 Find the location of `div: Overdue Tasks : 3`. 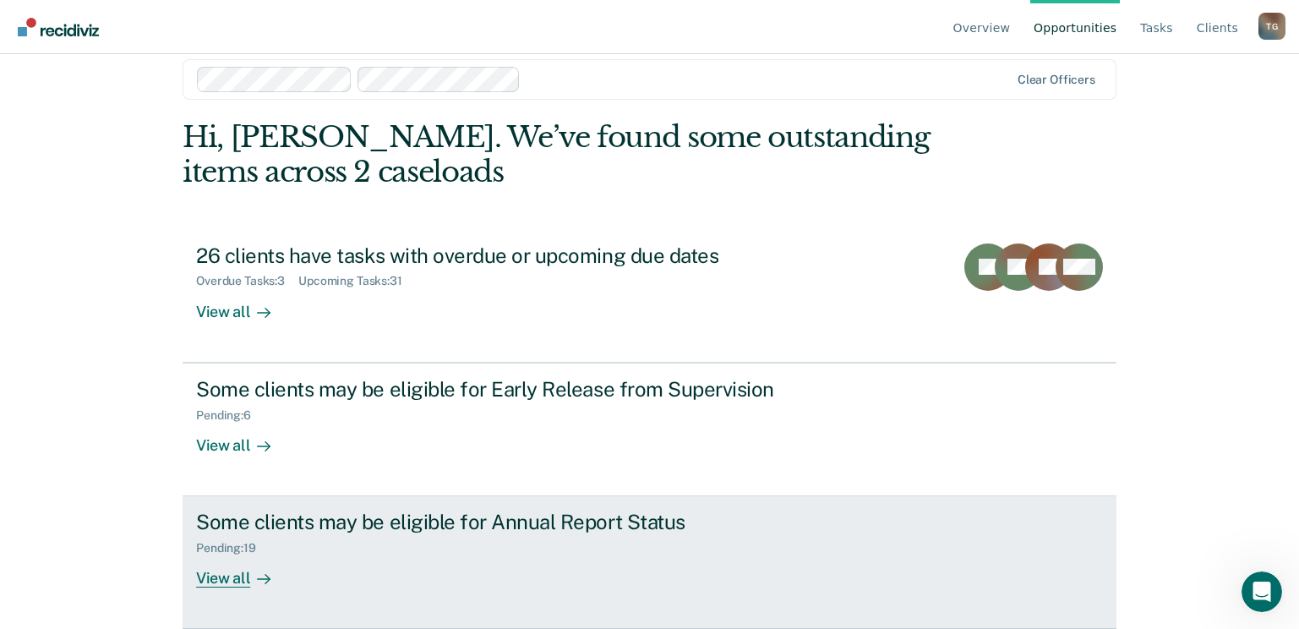

div: Overdue Tasks : 3 is located at coordinates (247, 280).